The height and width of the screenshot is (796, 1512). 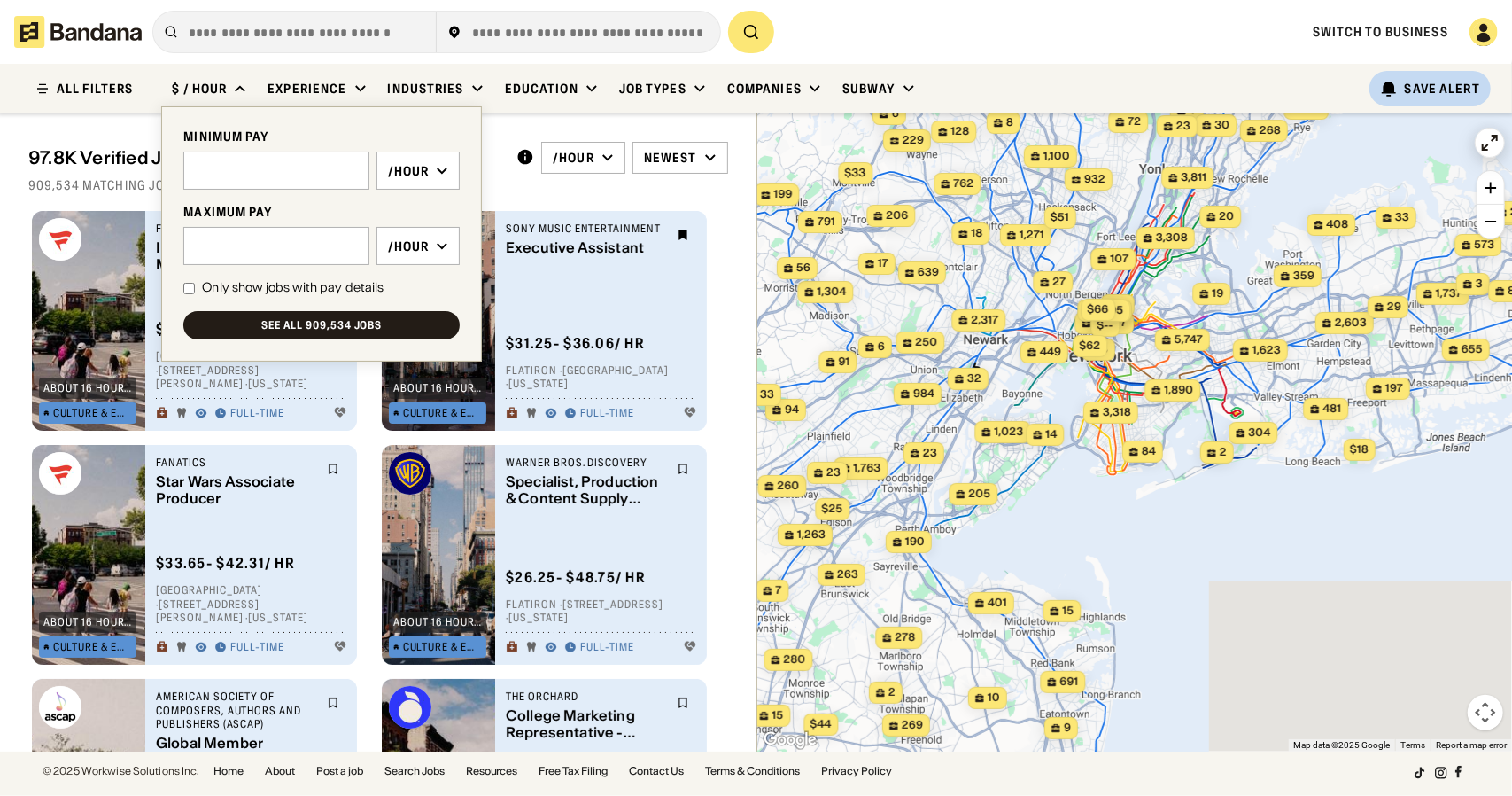 I want to click on a: Switch to Business, so click(x=1380, y=31).